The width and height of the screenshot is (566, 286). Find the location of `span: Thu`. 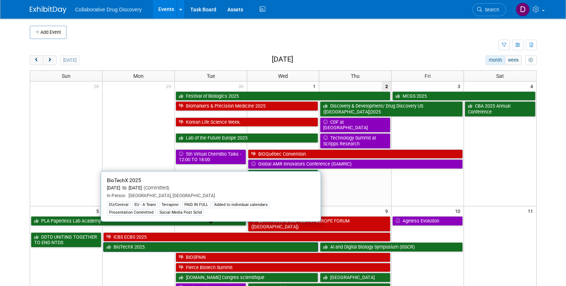

span: Thu is located at coordinates (355, 76).